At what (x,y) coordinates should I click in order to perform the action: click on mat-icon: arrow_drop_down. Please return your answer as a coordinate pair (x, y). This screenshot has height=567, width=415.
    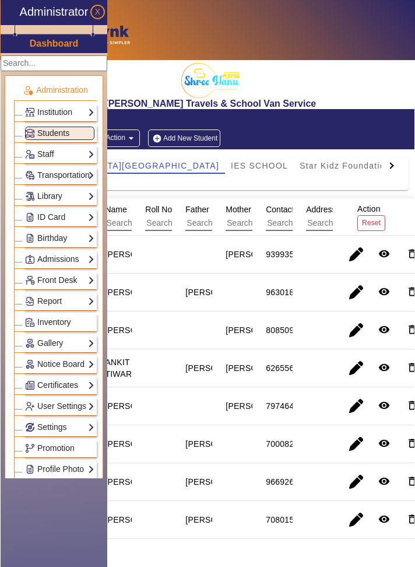
    Looking at the image, I should click on (131, 138).